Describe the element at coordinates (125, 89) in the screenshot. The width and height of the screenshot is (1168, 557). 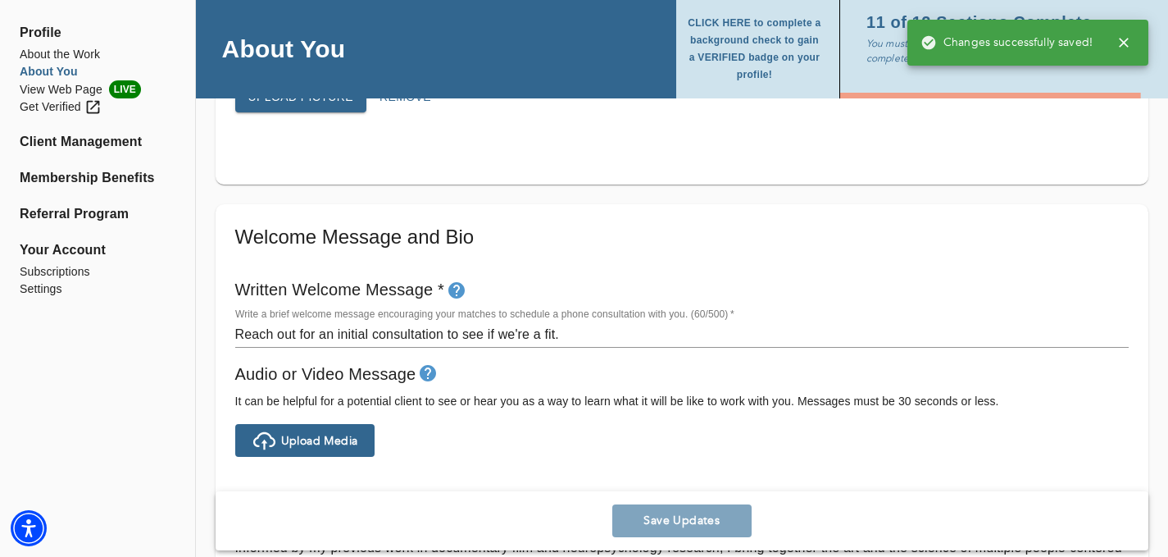
I see `span: LIVE` at that location.